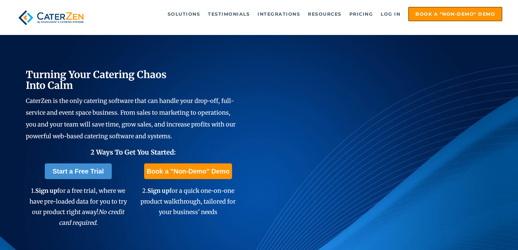  I want to click on span: Turning Your Catering Chaos Into Calm, so click(96, 80).